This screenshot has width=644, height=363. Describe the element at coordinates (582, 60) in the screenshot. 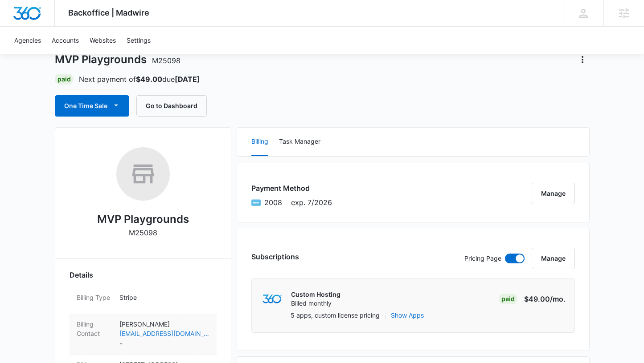

I see `button: Actions` at that location.